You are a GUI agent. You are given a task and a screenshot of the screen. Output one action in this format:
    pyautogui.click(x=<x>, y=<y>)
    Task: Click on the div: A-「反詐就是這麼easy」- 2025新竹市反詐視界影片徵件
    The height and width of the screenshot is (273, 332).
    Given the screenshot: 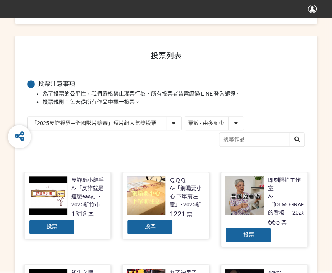 What is the action you would take?
    pyautogui.click(x=89, y=196)
    